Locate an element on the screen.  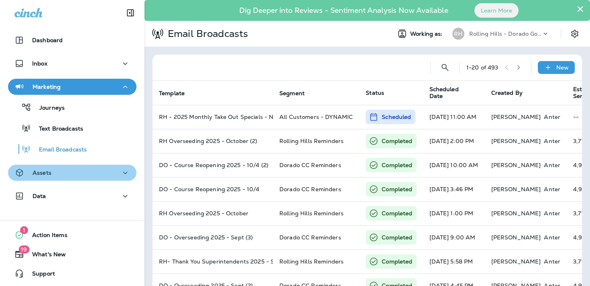
span: 1 is located at coordinates (24, 230).